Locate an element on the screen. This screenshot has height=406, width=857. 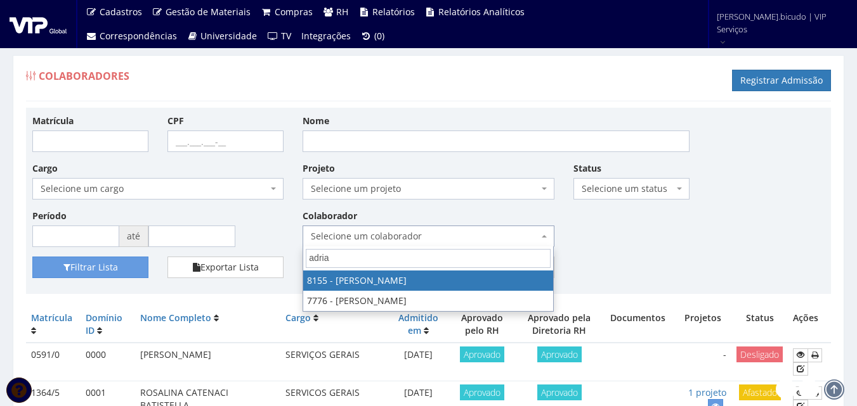
th: Status is located at coordinates (759, 325).